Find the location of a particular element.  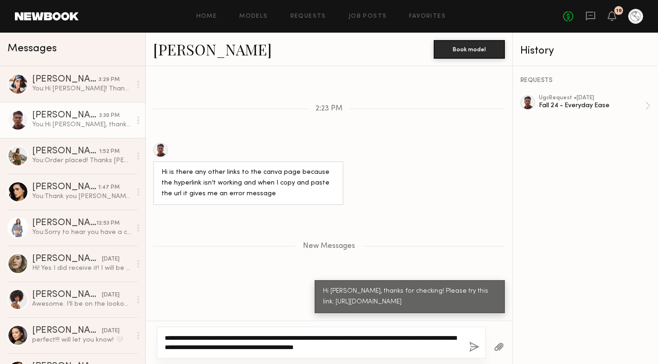

a: Models is located at coordinates (253, 16).